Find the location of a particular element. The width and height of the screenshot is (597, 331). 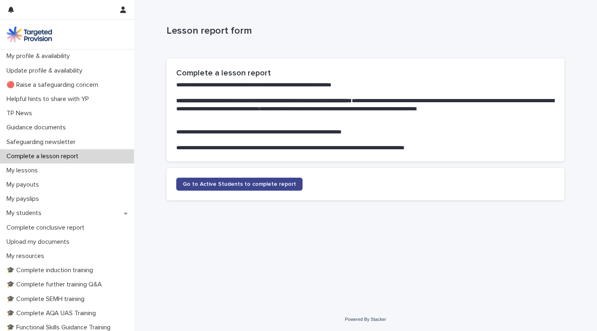

p: My students is located at coordinates (26, 213).